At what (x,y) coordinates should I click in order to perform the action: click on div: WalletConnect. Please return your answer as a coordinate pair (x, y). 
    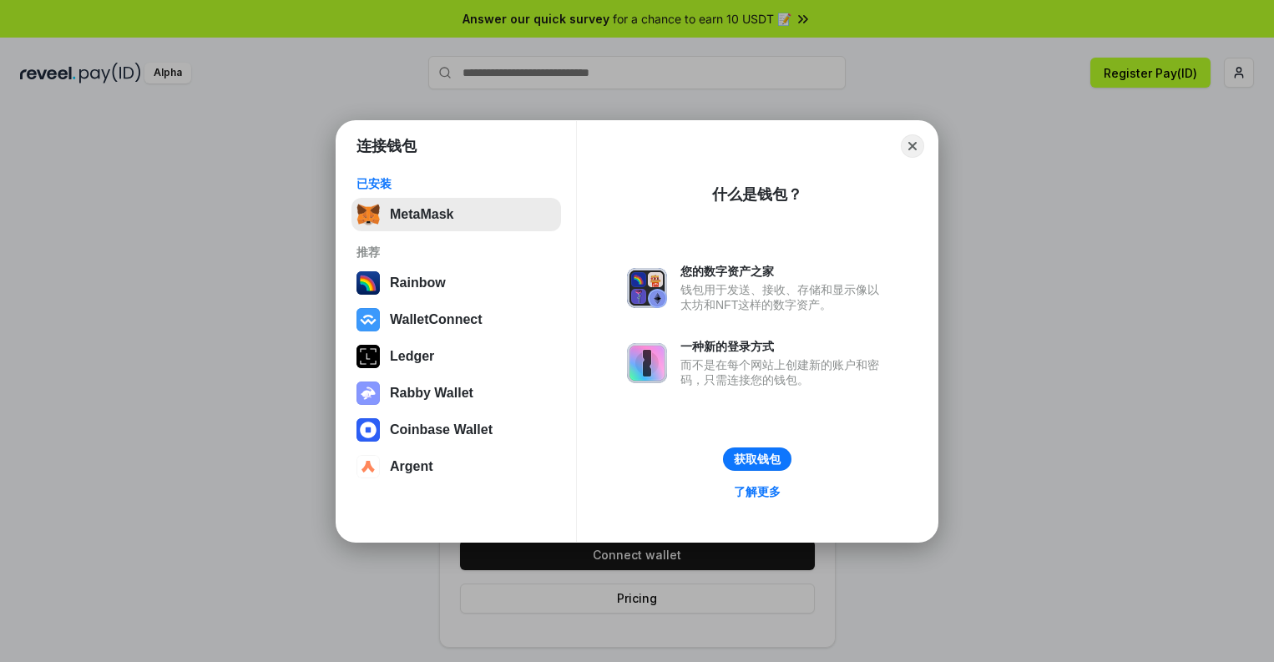
    Looking at the image, I should click on (436, 320).